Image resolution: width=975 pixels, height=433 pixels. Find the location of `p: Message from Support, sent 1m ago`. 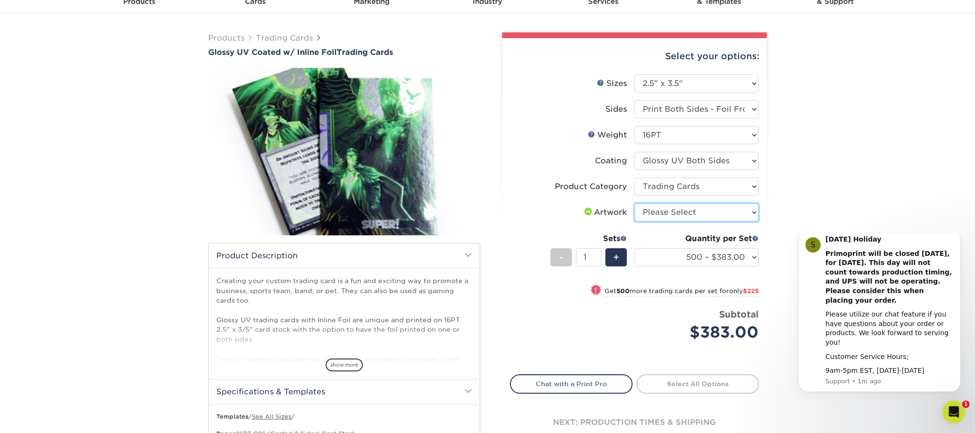

p: Message from Support, sent 1m ago is located at coordinates (106, 148).